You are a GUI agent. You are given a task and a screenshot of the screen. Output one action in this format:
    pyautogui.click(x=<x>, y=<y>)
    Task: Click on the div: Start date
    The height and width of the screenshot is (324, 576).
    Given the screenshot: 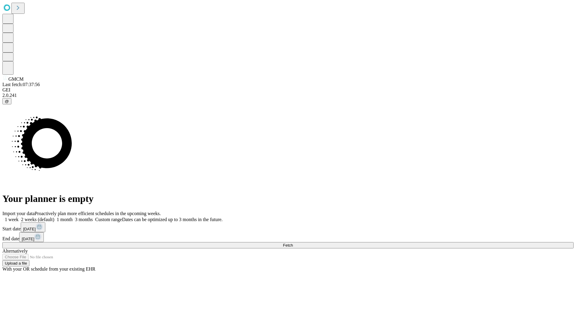 What is the action you would take?
    pyautogui.click(x=288, y=227)
    